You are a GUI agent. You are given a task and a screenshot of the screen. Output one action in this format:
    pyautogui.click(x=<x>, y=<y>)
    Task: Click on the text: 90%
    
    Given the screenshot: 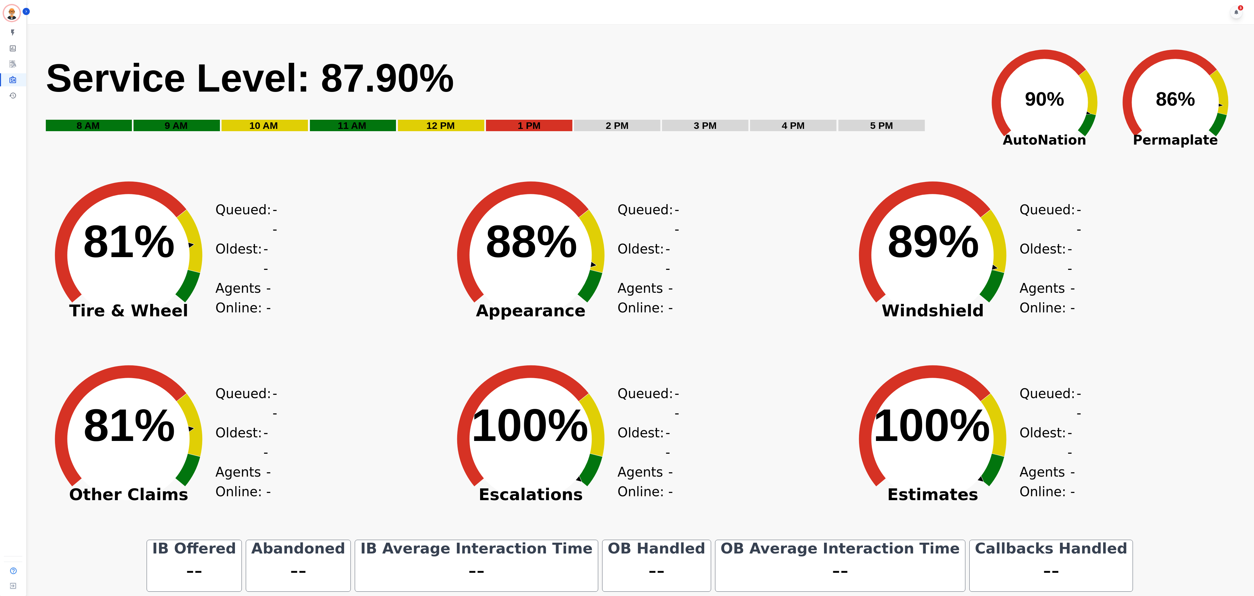 What is the action you would take?
    pyautogui.click(x=1044, y=99)
    